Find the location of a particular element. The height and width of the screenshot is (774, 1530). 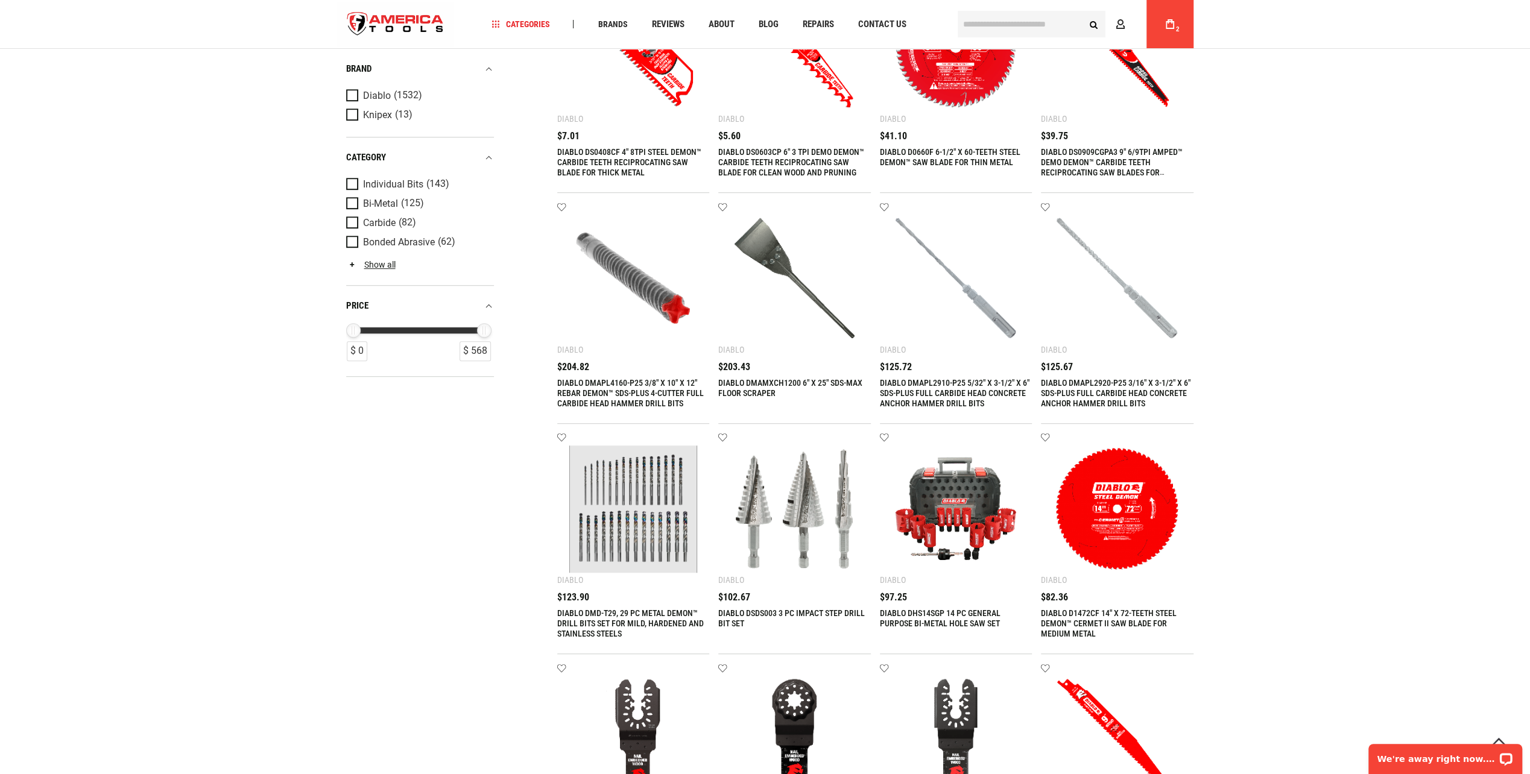

span: Reviews is located at coordinates (667, 24).